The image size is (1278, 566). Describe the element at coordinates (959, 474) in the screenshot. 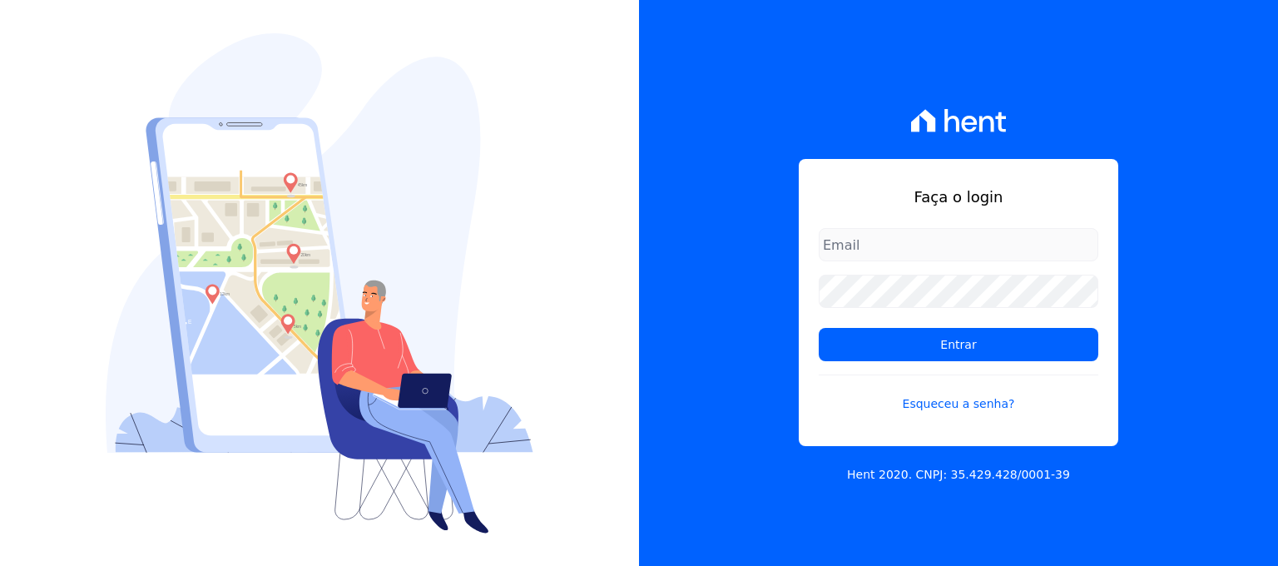

I see `p: Hent 2020. CNPJ: 35.429.428/0001-39` at that location.